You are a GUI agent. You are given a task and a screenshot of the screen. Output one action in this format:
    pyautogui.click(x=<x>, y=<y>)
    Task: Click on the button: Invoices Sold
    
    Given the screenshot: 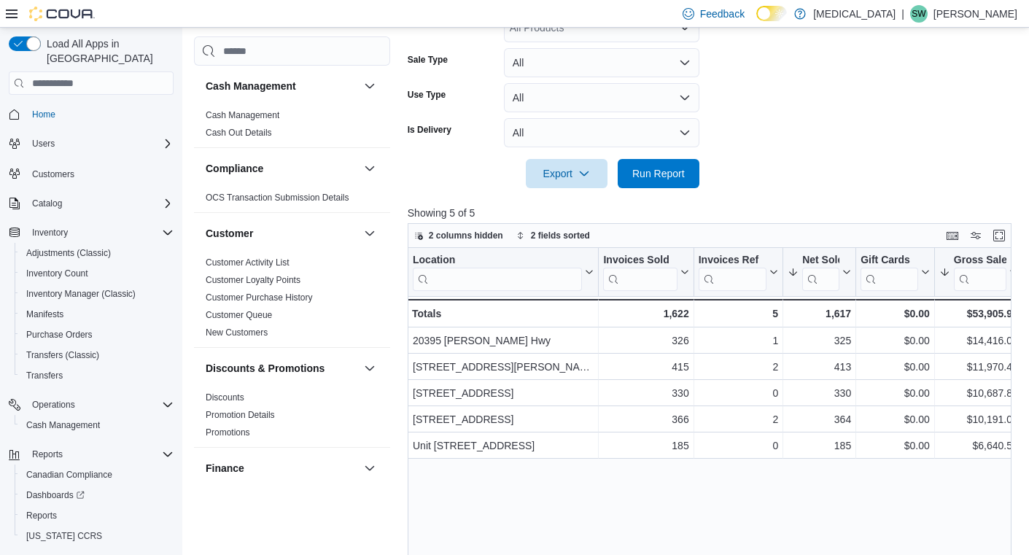 What is the action you would take?
    pyautogui.click(x=646, y=272)
    